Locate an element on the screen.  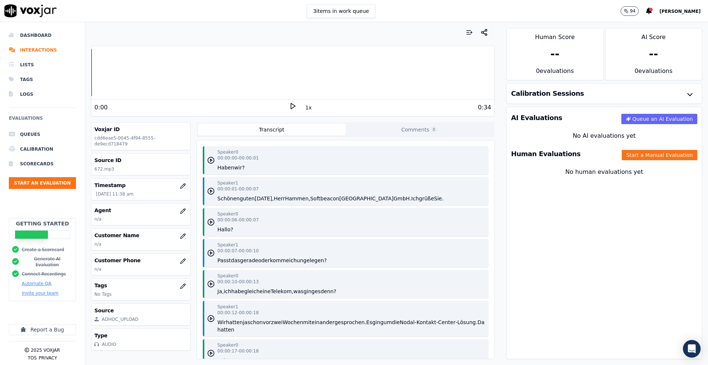
li: Calibration is located at coordinates (42, 149).